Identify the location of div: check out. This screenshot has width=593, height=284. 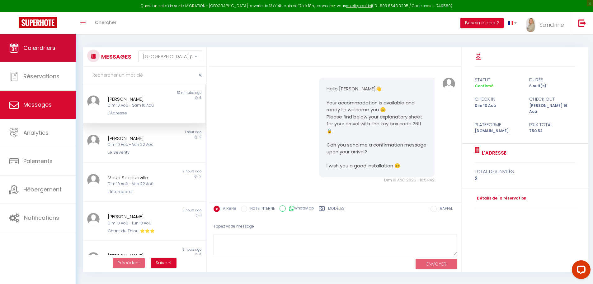
(552, 99).